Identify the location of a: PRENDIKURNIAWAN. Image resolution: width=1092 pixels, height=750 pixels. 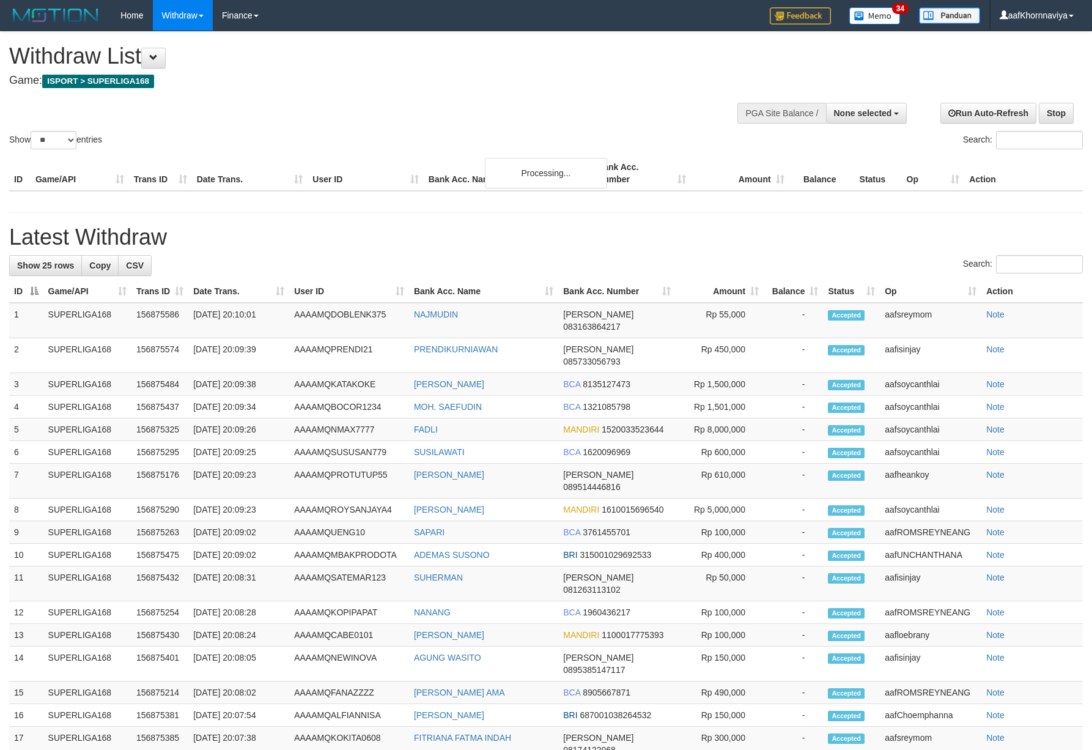
(456, 349).